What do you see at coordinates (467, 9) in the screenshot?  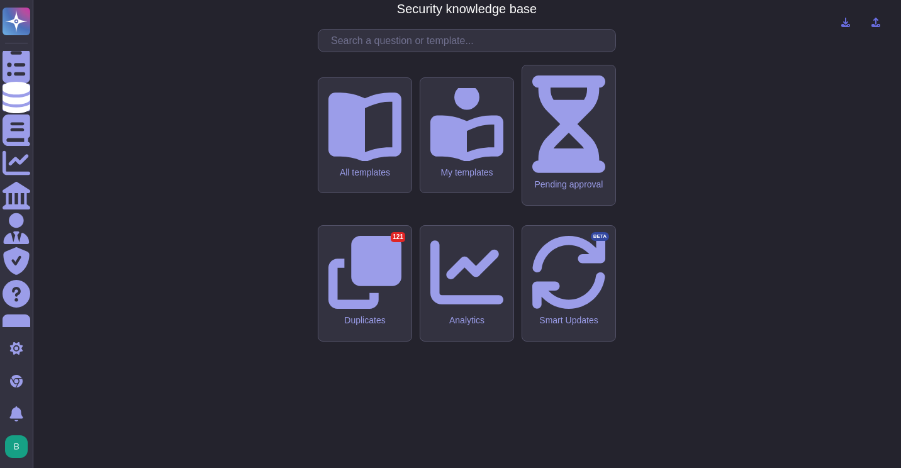 I see `h3: Security knowledge base` at bounding box center [467, 9].